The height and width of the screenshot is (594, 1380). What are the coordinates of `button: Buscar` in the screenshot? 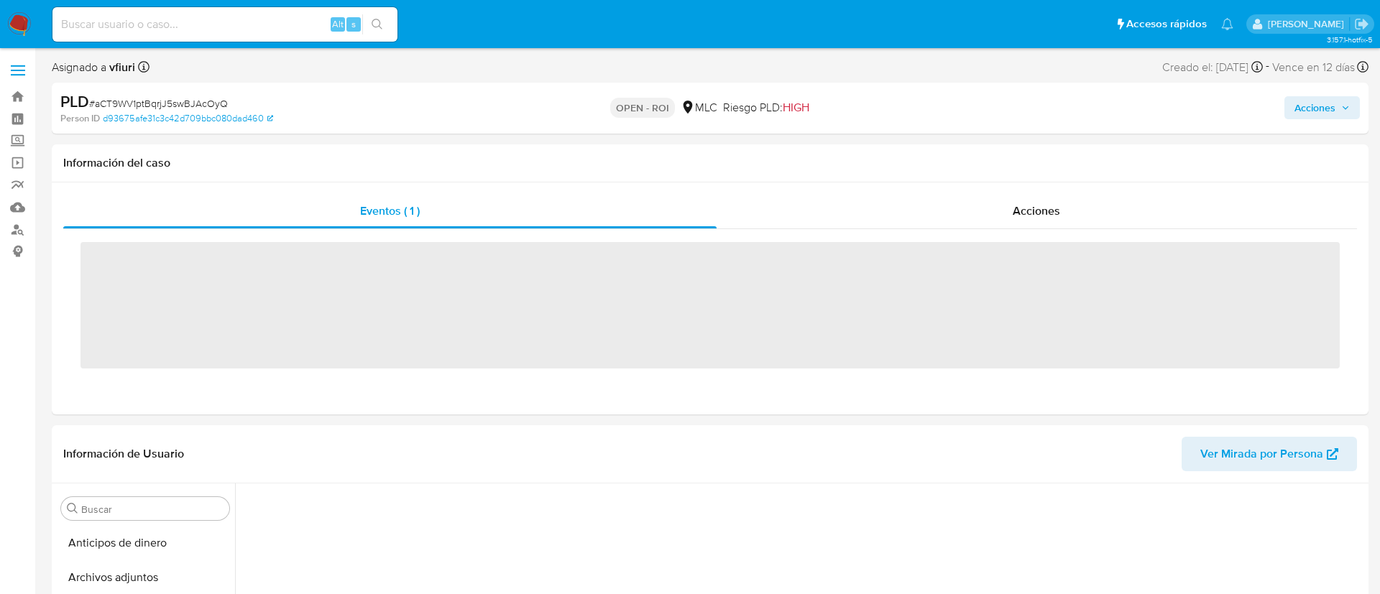 It's located at (73, 509).